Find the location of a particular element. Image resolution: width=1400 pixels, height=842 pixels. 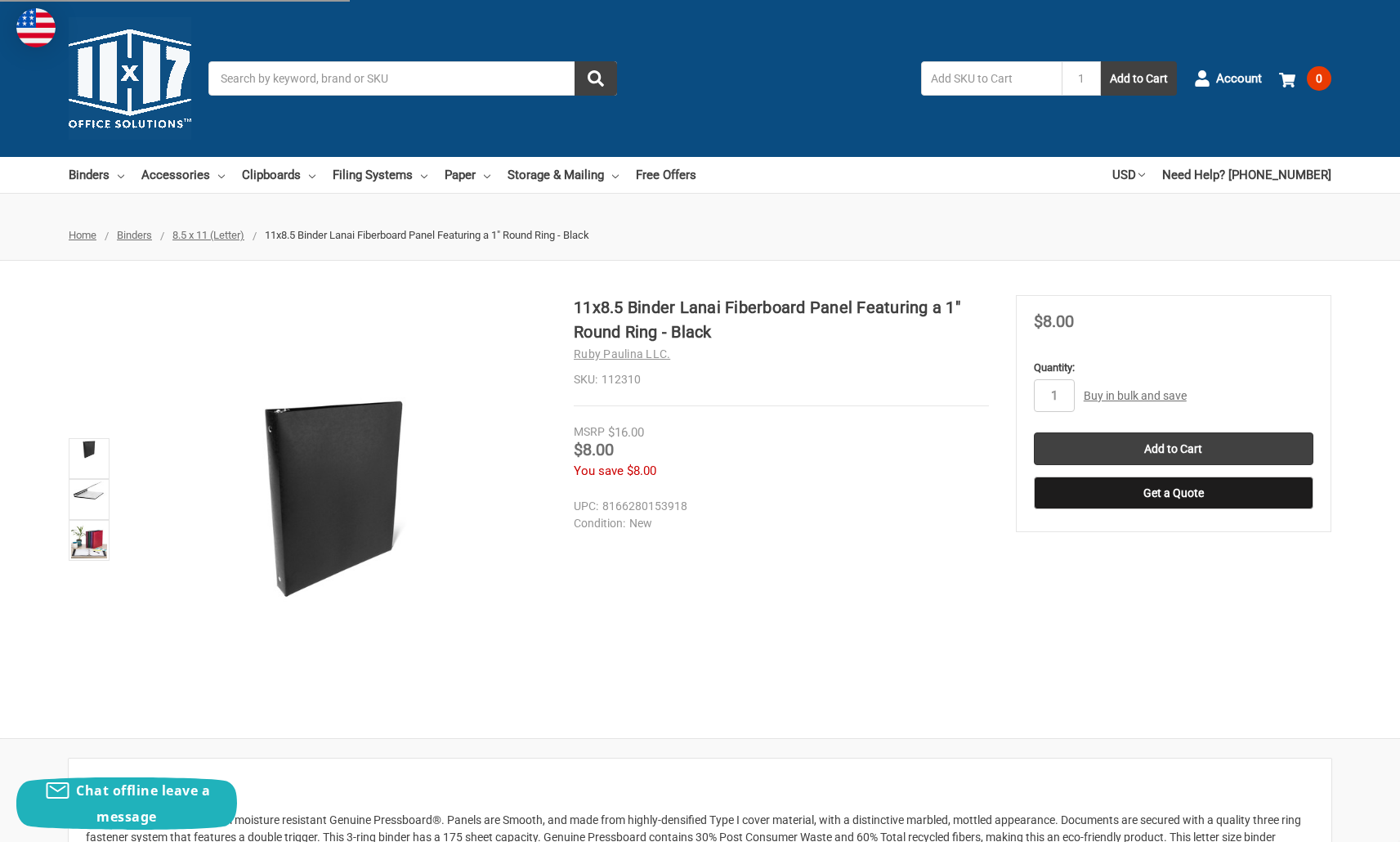

dd: New is located at coordinates (777, 523).